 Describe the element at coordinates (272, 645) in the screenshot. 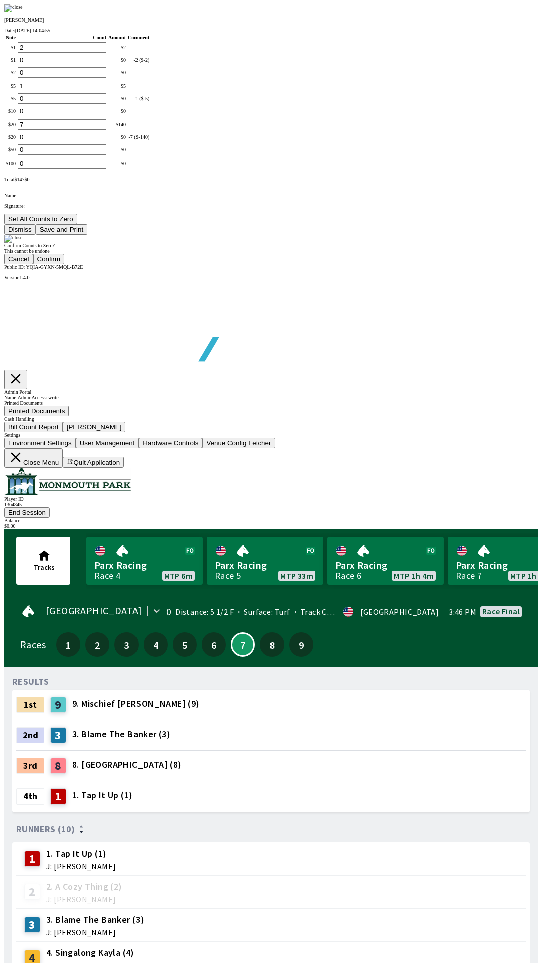

I see `span: 8` at that location.